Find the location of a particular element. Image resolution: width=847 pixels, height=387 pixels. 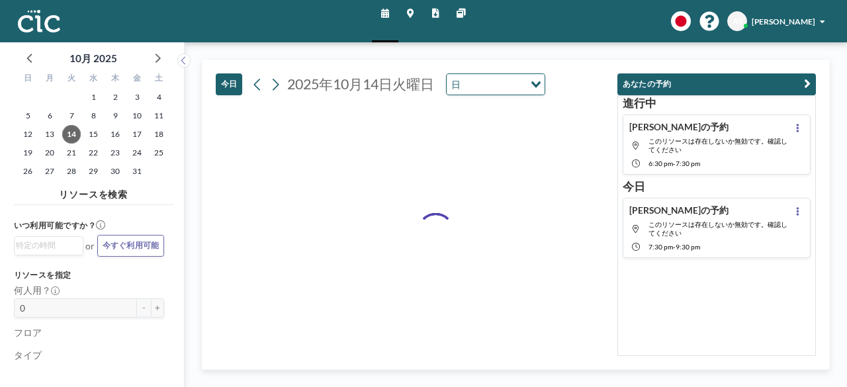

h3: リソースを指定 is located at coordinates (89, 275).